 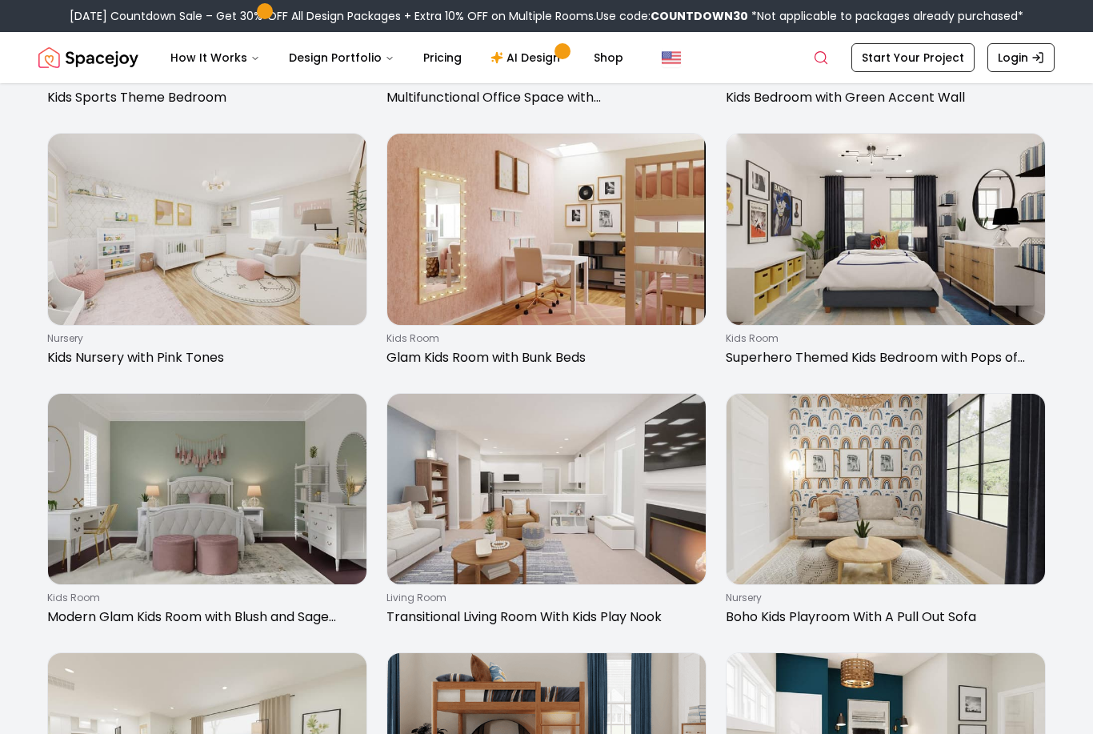 I want to click on a: Pricing, so click(x=442, y=58).